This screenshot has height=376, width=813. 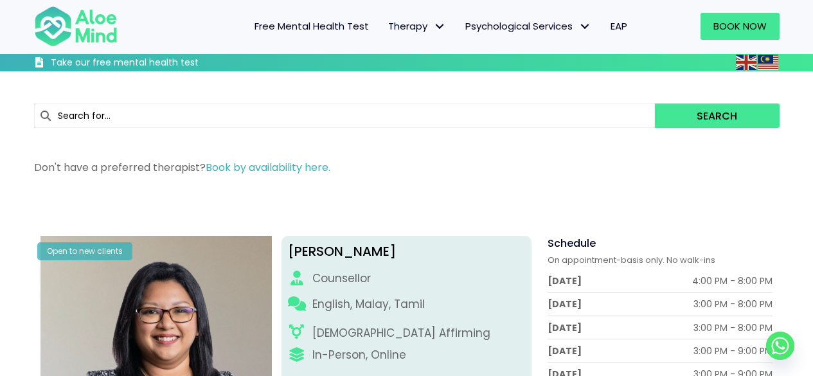 I want to click on div: 3:00 PM - 9:00 PM, so click(x=732, y=351).